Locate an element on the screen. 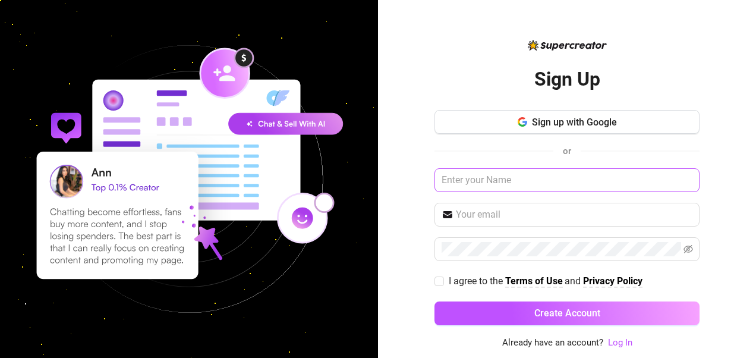 Image resolution: width=756 pixels, height=358 pixels. span: and is located at coordinates (573, 280).